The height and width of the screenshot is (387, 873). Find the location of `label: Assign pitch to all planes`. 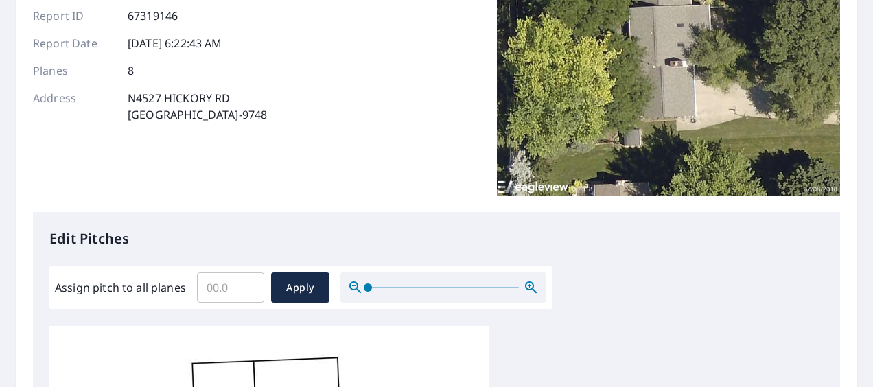

label: Assign pitch to all planes is located at coordinates (120, 288).